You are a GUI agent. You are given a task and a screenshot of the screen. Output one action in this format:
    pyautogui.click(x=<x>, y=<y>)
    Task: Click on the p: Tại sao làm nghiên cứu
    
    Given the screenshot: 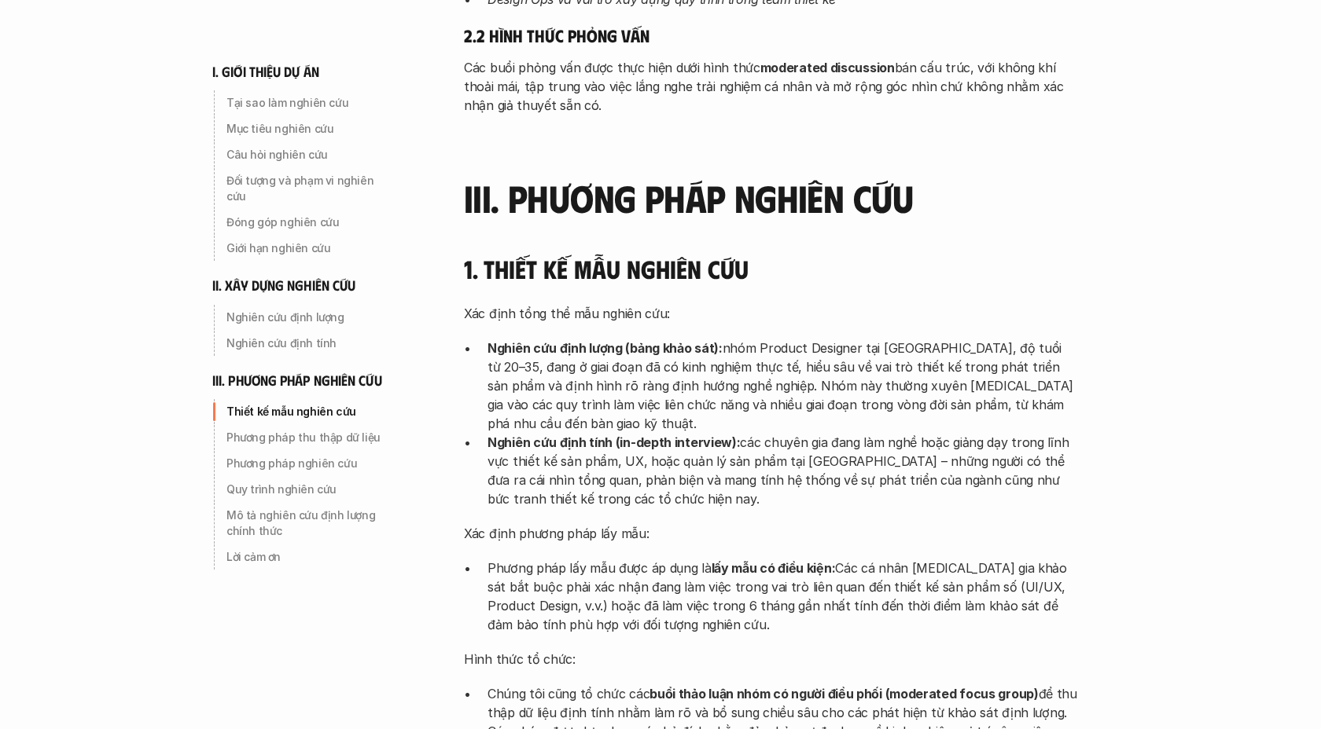 What is the action you would take?
    pyautogui.click(x=310, y=103)
    